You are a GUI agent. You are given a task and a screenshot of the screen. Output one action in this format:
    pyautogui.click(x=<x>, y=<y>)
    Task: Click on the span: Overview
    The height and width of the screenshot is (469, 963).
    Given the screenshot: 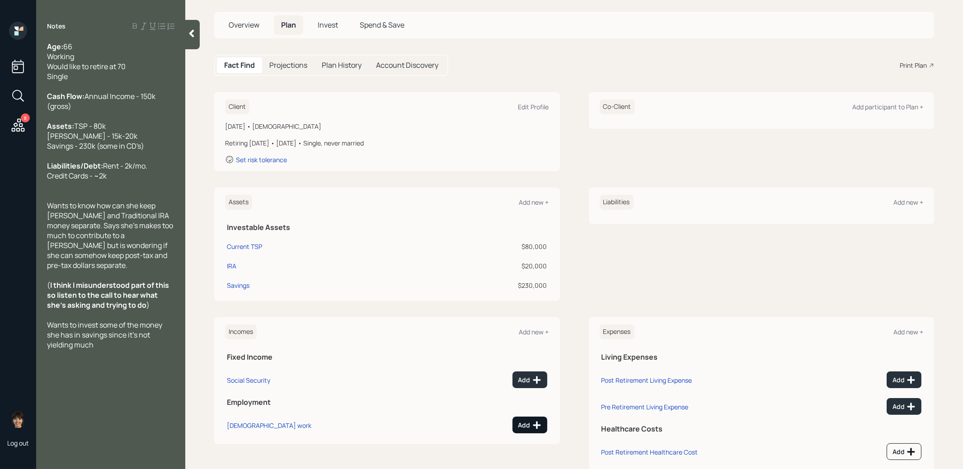 What is the action you would take?
    pyautogui.click(x=244, y=25)
    